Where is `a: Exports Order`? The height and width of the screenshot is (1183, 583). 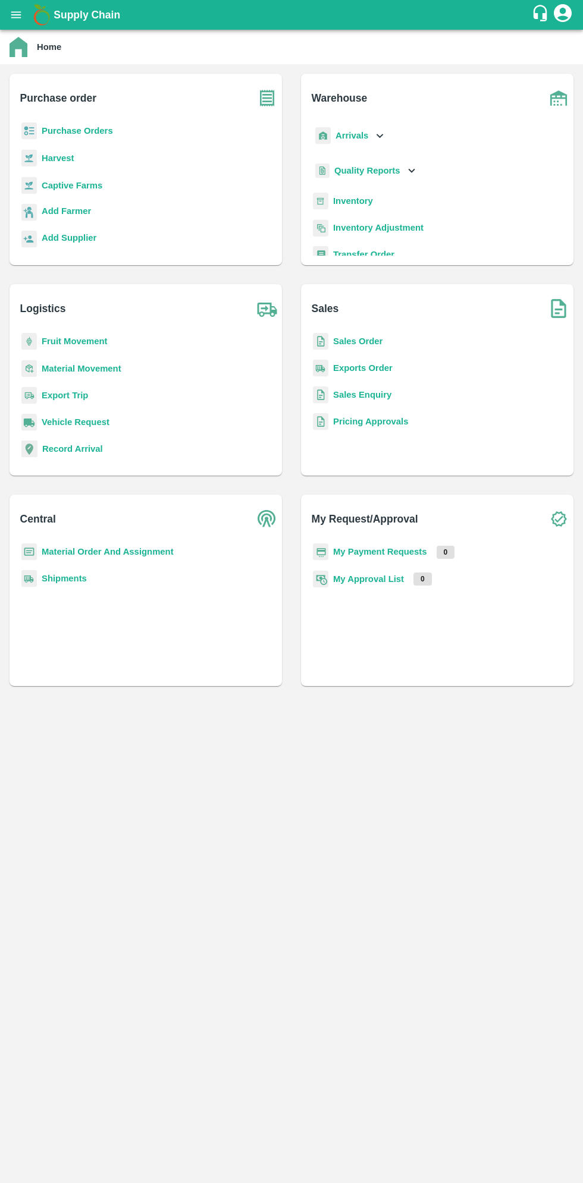
a: Exports Order is located at coordinates (363, 368).